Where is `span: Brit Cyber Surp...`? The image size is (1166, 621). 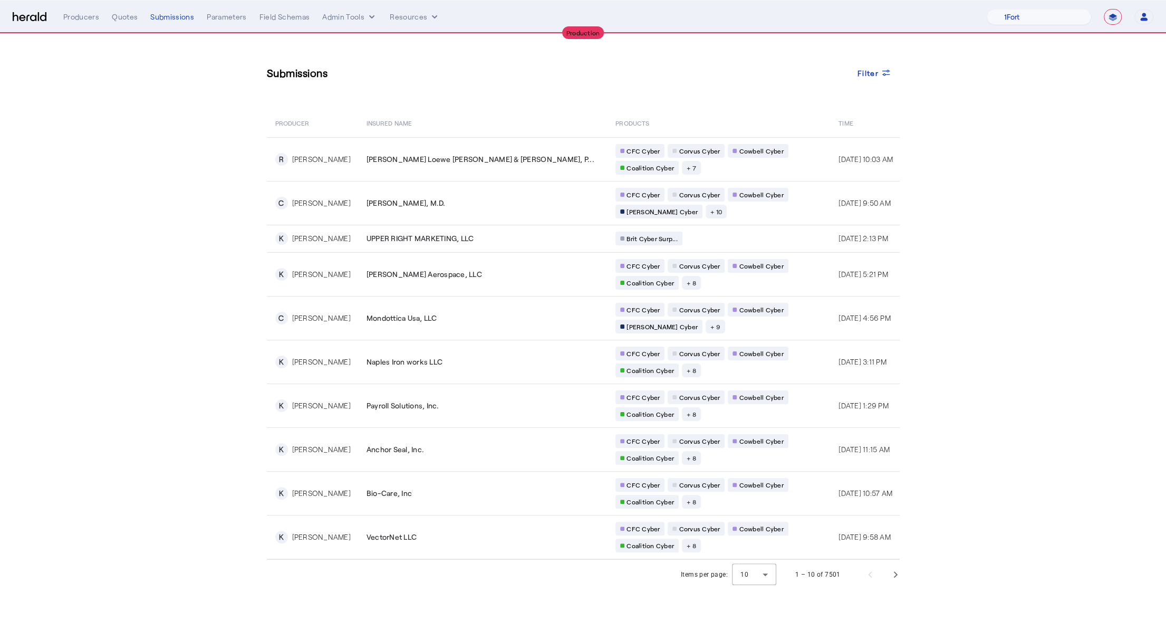 span: Brit Cyber Surp... is located at coordinates (652, 238).